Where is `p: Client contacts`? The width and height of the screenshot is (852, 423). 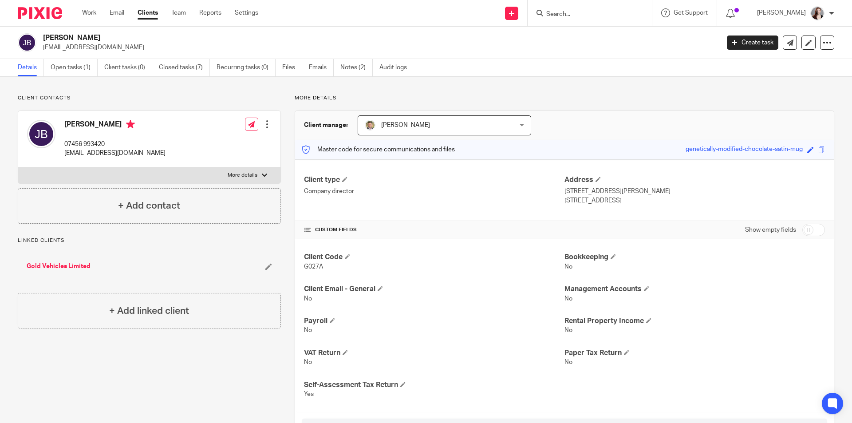 p: Client contacts is located at coordinates (149, 98).